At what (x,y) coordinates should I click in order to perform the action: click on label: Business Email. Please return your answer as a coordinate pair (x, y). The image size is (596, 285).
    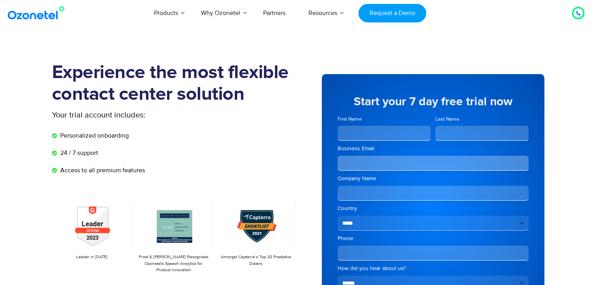
    Looking at the image, I should click on (433, 148).